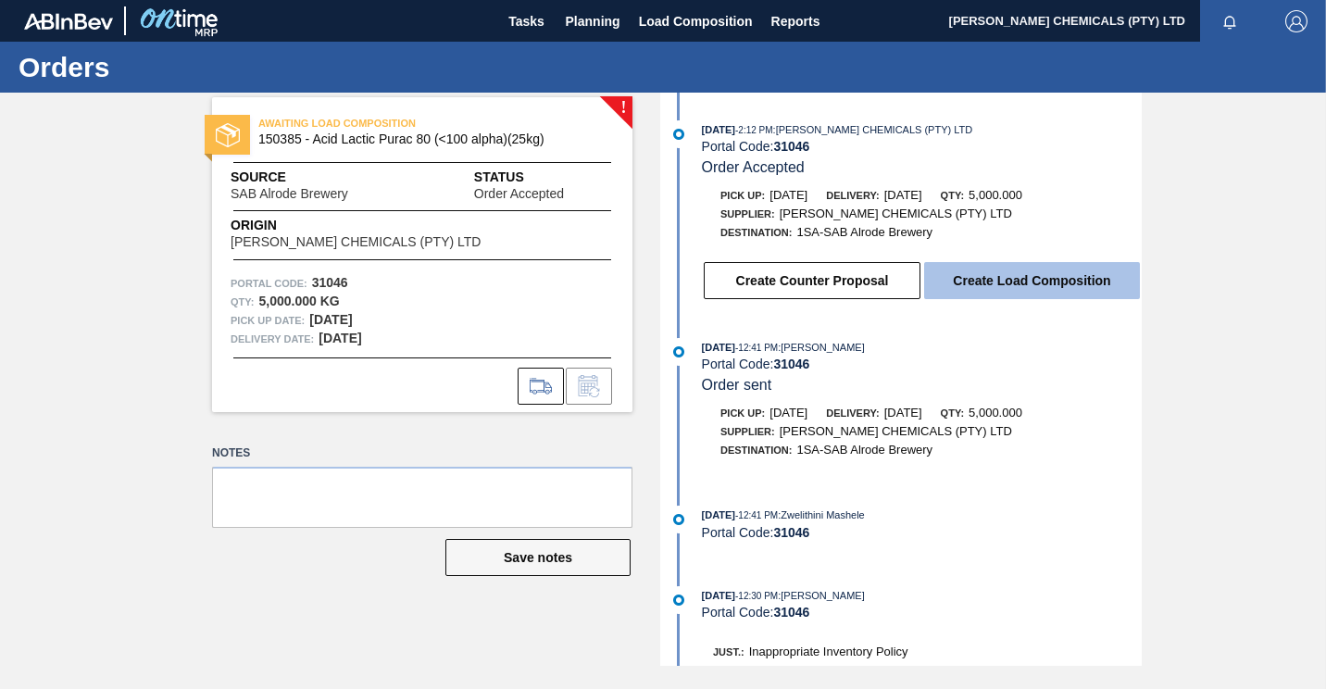 Image resolution: width=1326 pixels, height=689 pixels. I want to click on div: Inform order change, so click(589, 386).